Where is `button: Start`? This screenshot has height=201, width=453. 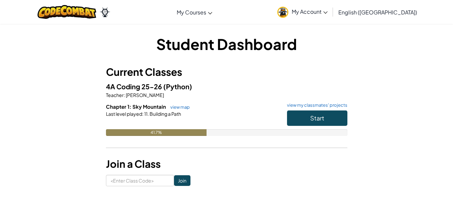 button: Start is located at coordinates (317, 118).